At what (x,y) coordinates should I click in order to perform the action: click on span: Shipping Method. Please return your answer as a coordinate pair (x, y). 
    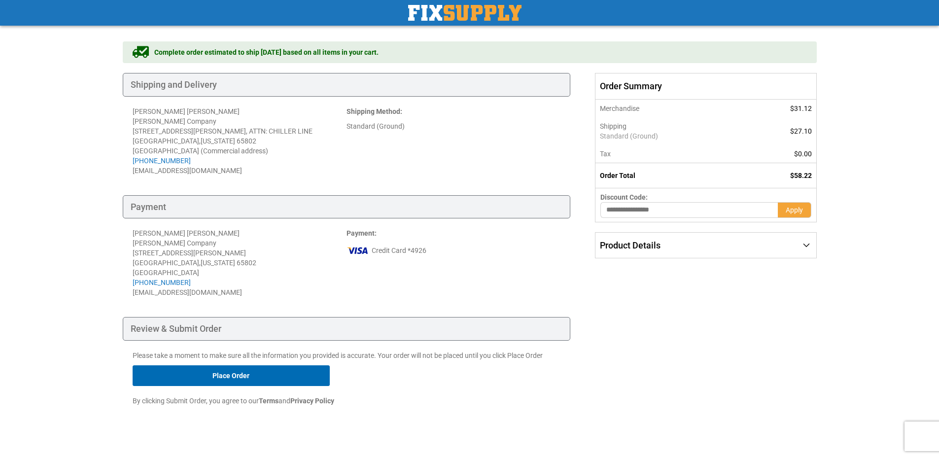
    Looking at the image, I should click on (373, 111).